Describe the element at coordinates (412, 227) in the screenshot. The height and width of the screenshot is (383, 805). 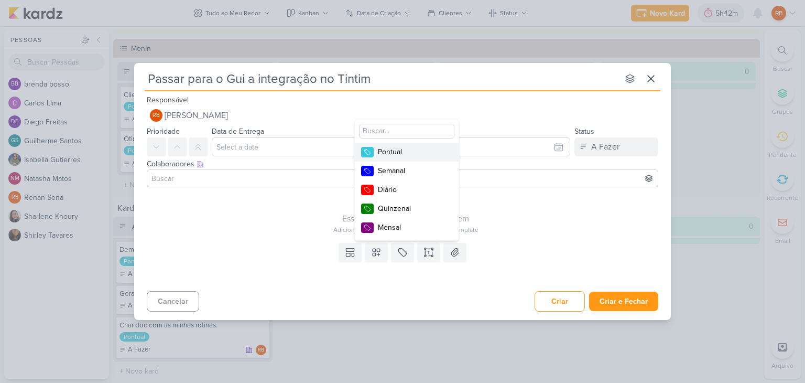
I see `div: Mensal` at that location.